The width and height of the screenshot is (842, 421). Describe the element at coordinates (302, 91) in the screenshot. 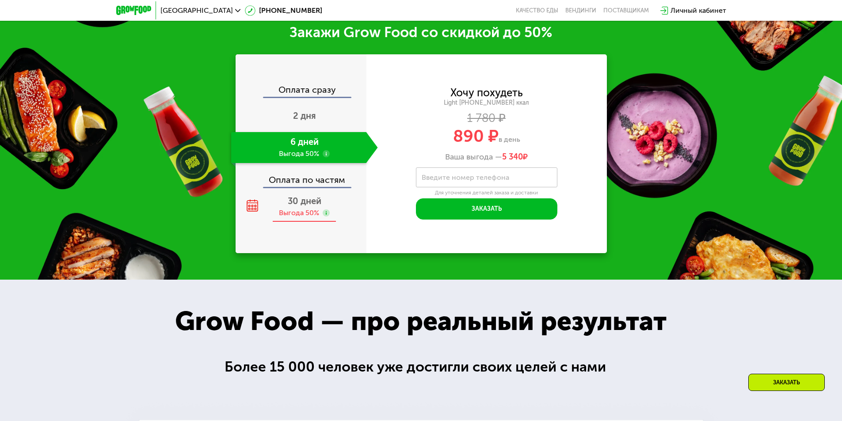

I see `div: Оплата сразу` at that location.